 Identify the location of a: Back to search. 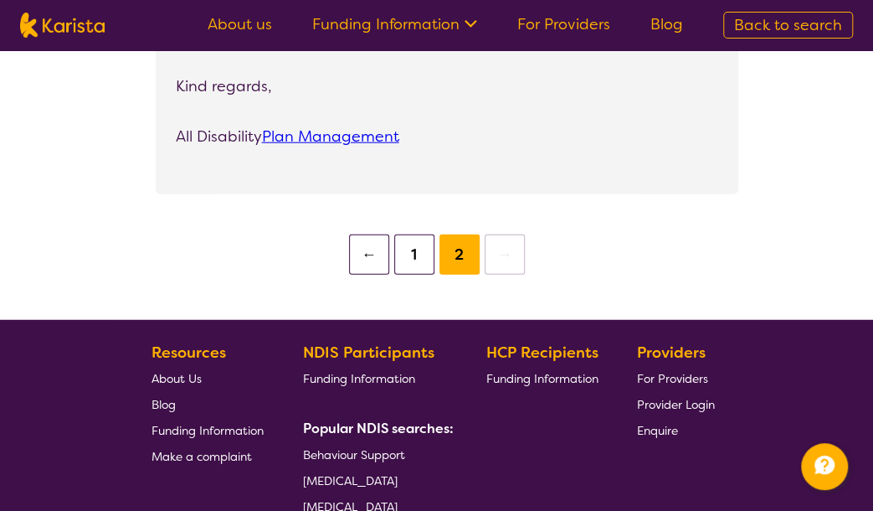
(788, 25).